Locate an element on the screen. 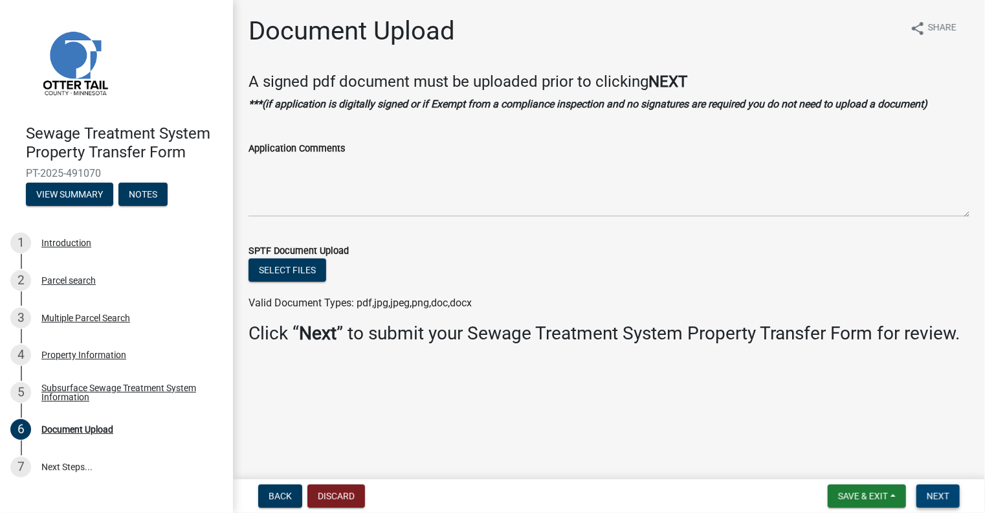  button: Discard is located at coordinates (336, 496).